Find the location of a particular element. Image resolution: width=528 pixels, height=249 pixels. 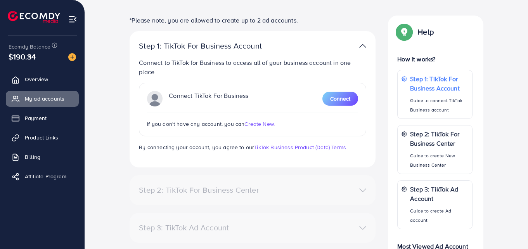

span: Payment is located at coordinates (36, 118).